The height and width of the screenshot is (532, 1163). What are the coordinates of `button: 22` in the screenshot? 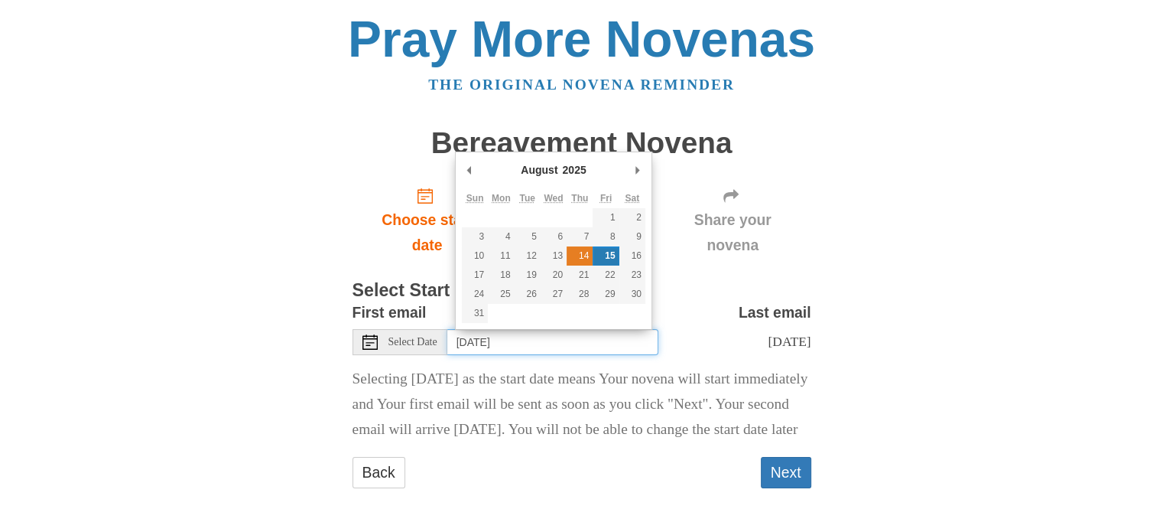 It's located at (606, 275).